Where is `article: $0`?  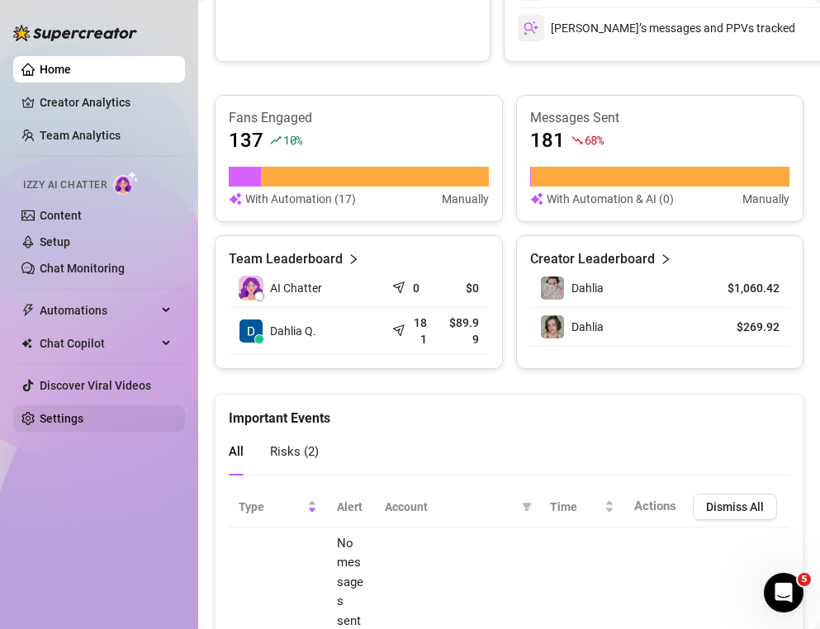
article: $0 is located at coordinates (462, 288).